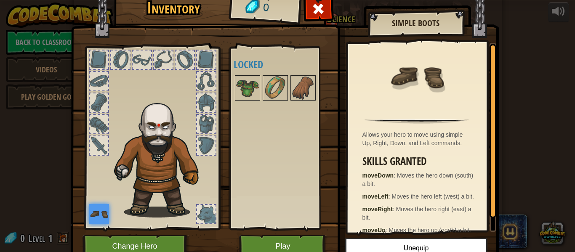 Image resolution: width=575 pixels, height=252 pixels. What do you see at coordinates (419, 161) in the screenshot?
I see `h3: Skills Granted` at bounding box center [419, 161].